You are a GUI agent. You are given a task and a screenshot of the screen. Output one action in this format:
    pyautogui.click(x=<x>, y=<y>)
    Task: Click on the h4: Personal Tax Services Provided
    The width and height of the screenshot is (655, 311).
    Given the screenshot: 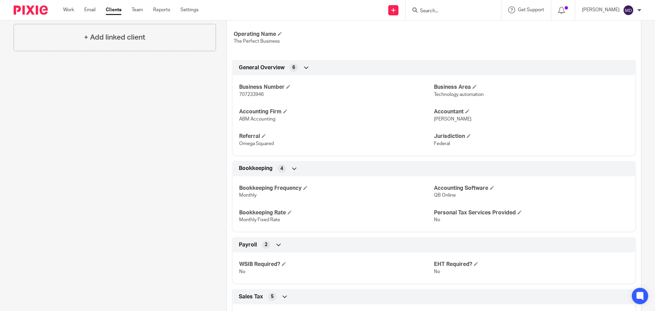 What is the action you would take?
    pyautogui.click(x=531, y=212)
    